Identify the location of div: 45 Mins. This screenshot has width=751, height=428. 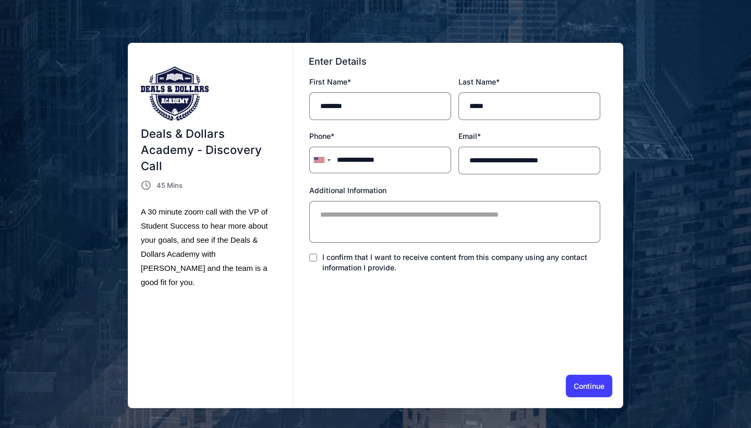
(217, 185).